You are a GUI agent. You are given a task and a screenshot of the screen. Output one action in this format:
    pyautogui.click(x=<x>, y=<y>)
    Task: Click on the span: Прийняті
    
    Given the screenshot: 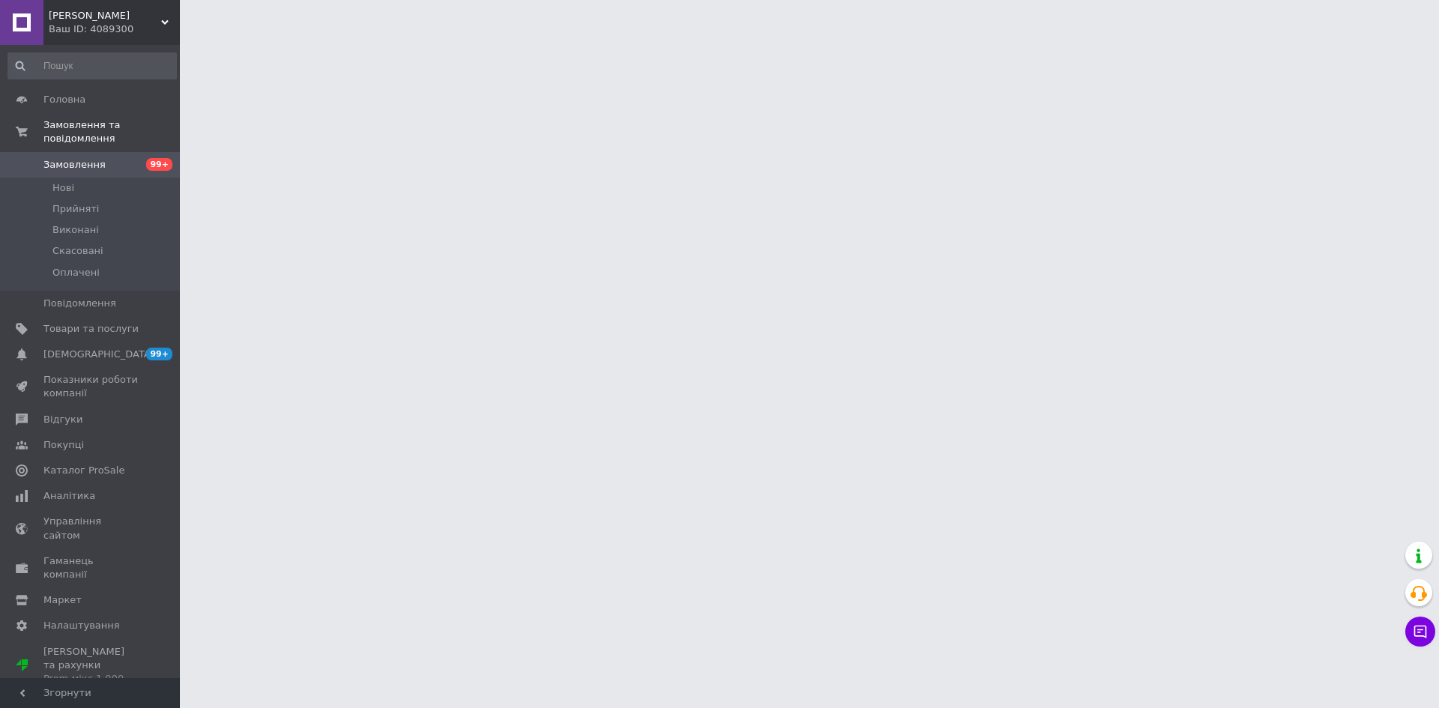 What is the action you would take?
    pyautogui.click(x=76, y=209)
    